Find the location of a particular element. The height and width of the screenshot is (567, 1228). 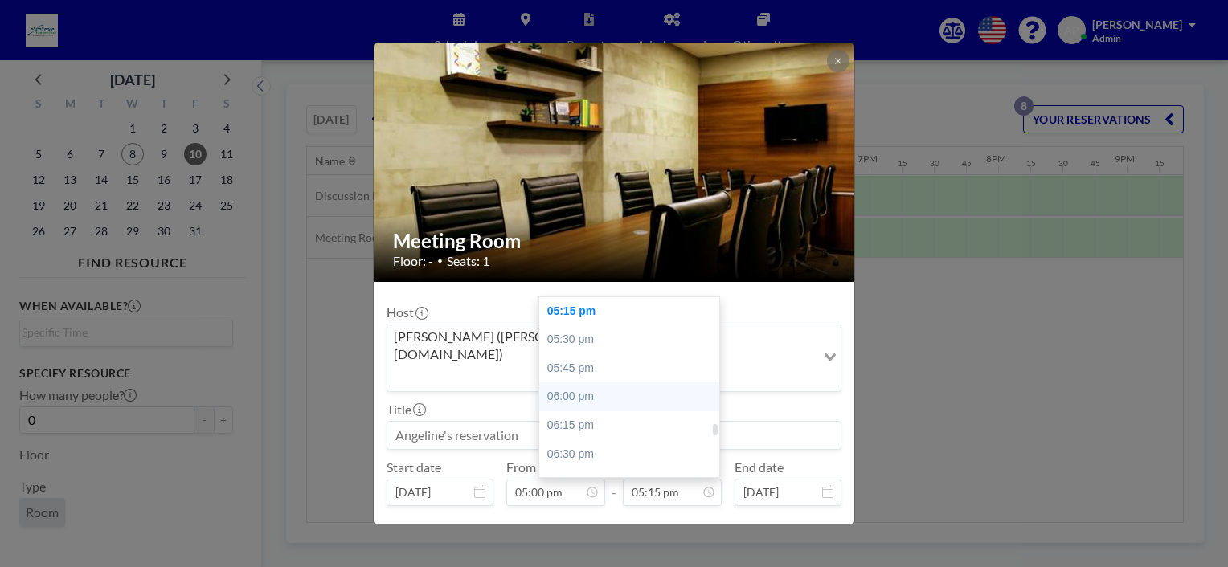

div: 06:30 pm is located at coordinates (633, 455).